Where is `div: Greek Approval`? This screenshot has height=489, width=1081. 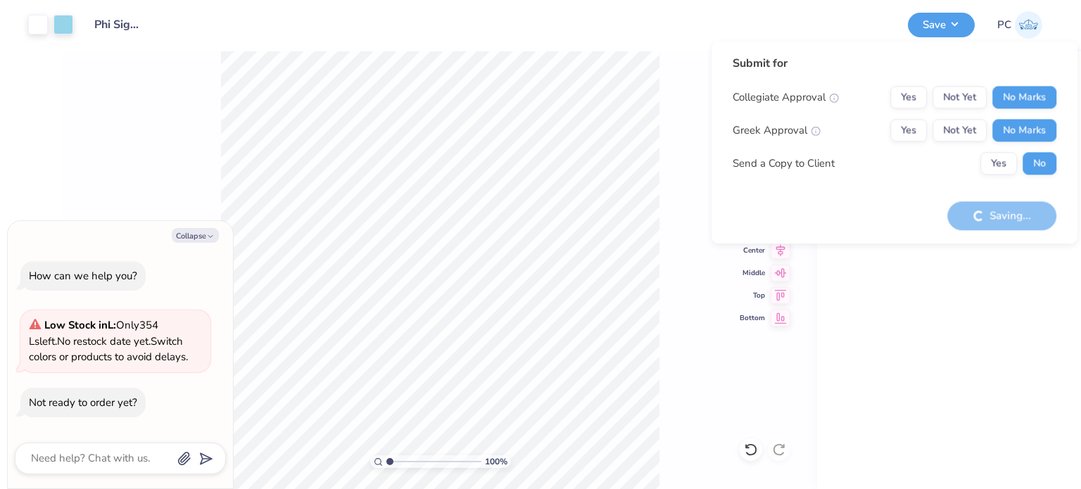 div: Greek Approval is located at coordinates (776, 130).